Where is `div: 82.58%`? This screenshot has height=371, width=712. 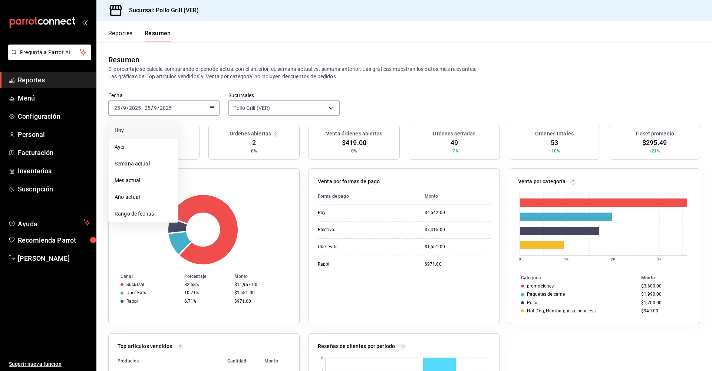
div: 82.58% is located at coordinates (206, 285).